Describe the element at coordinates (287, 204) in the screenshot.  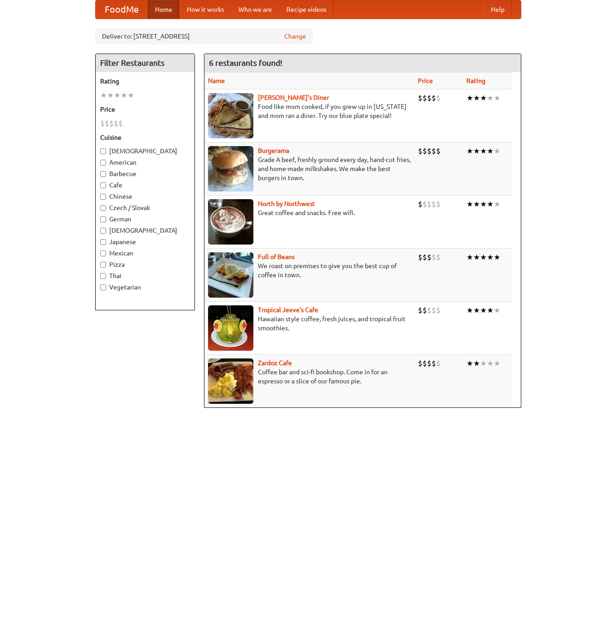
I see `a: North by Northwest` at that location.